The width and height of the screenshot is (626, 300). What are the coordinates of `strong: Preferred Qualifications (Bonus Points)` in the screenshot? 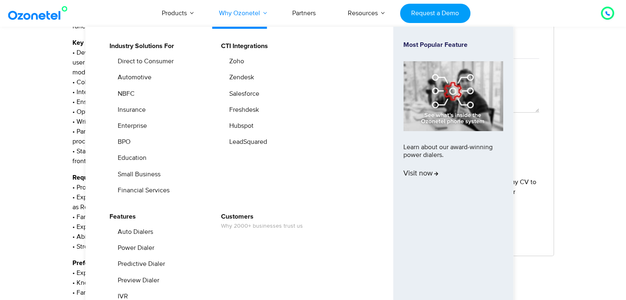 It's located at (130, 263).